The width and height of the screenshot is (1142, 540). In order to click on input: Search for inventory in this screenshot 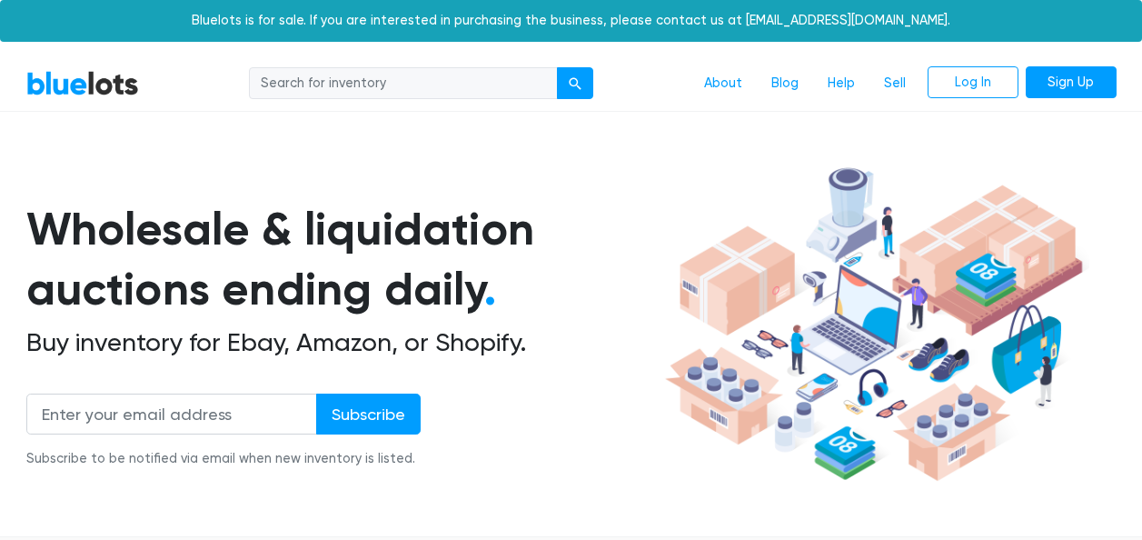, I will do `click(403, 84)`.